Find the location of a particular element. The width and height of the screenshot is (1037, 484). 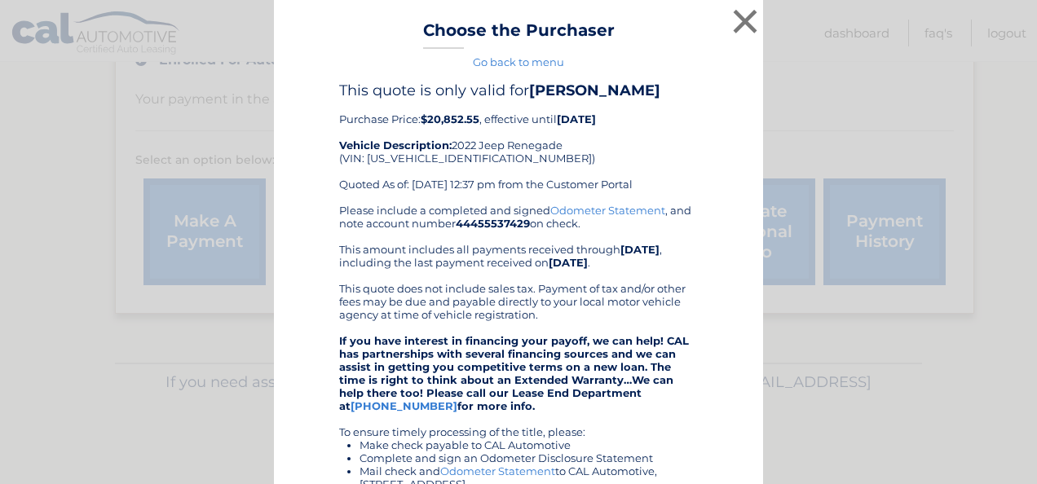

li: Complete and sign an Odometer Disclosure Statement is located at coordinates (529, 458).